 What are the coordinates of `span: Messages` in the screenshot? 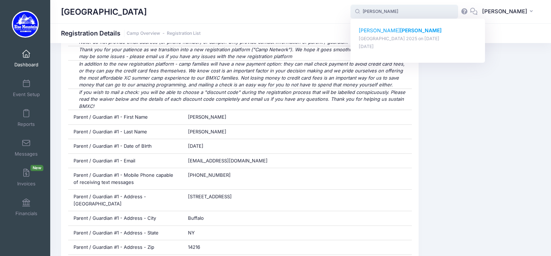 It's located at (26, 154).